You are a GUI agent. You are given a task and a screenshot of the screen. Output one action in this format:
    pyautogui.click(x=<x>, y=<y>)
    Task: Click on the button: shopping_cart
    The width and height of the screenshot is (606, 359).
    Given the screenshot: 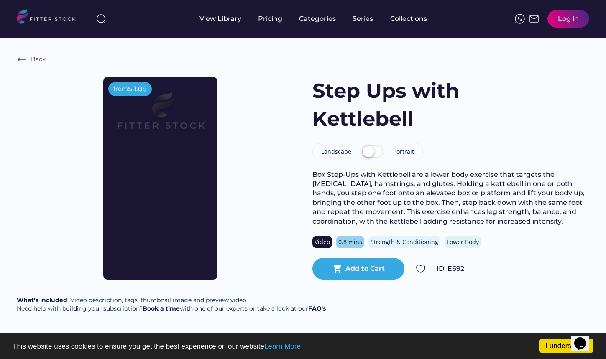 What is the action you would take?
    pyautogui.click(x=338, y=269)
    